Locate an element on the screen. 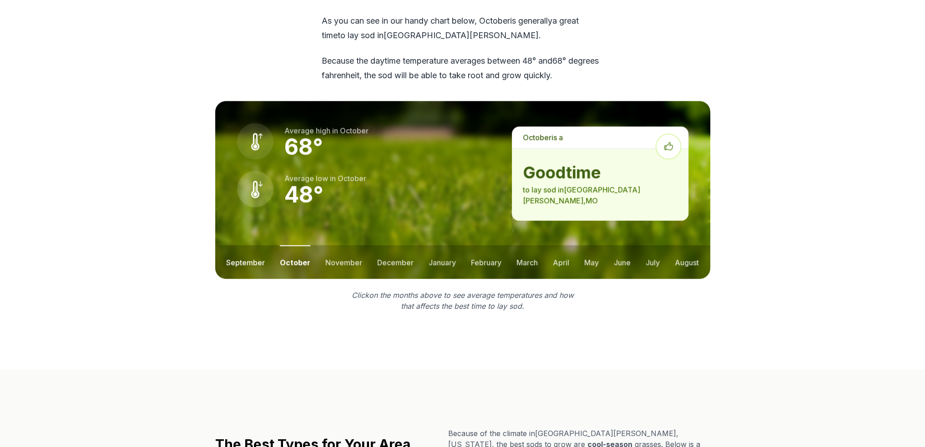 The height and width of the screenshot is (447, 925). p: Because the daytime temperature averages between 48 ° and 68 ° degrees fahrenheit, the sod will b... is located at coordinates (463, 68).